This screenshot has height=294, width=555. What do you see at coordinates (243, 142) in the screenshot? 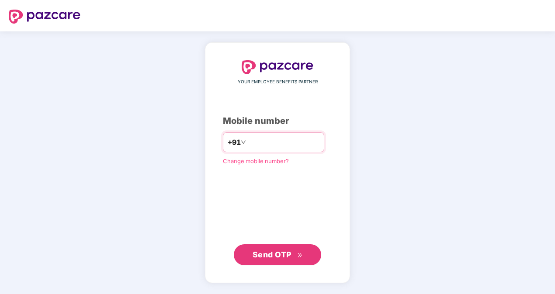
I see `span: down` at bounding box center [243, 142].